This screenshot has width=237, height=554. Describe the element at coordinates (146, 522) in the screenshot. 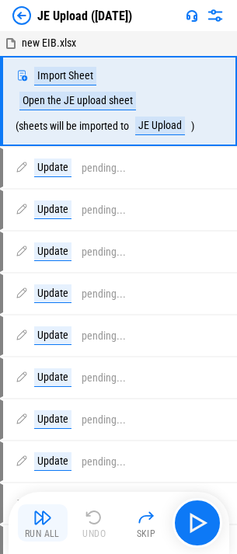

I see `button: Skip` at that location.